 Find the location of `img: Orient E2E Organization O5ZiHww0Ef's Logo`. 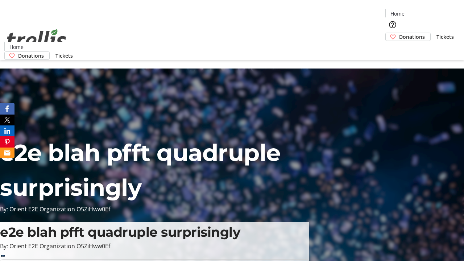

img: Orient E2E Organization O5ZiHww0Ef's Logo is located at coordinates (37, 39).